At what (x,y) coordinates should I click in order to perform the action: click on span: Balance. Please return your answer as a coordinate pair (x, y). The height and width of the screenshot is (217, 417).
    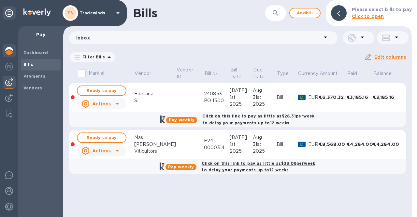
    Looking at the image, I should click on (387, 73).